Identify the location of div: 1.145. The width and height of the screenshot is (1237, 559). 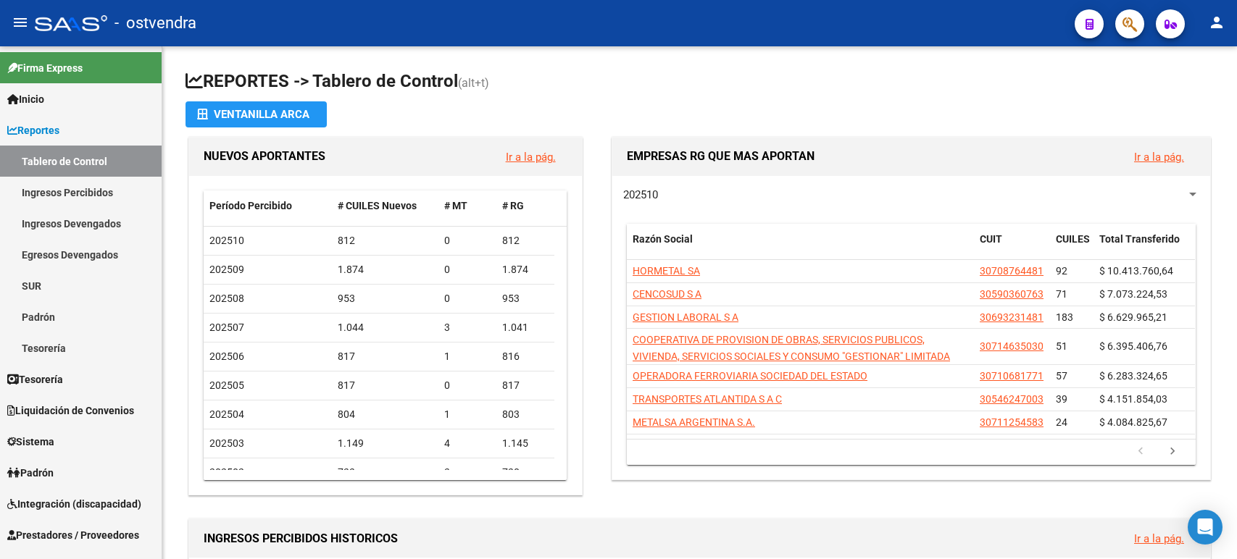
(525, 443).